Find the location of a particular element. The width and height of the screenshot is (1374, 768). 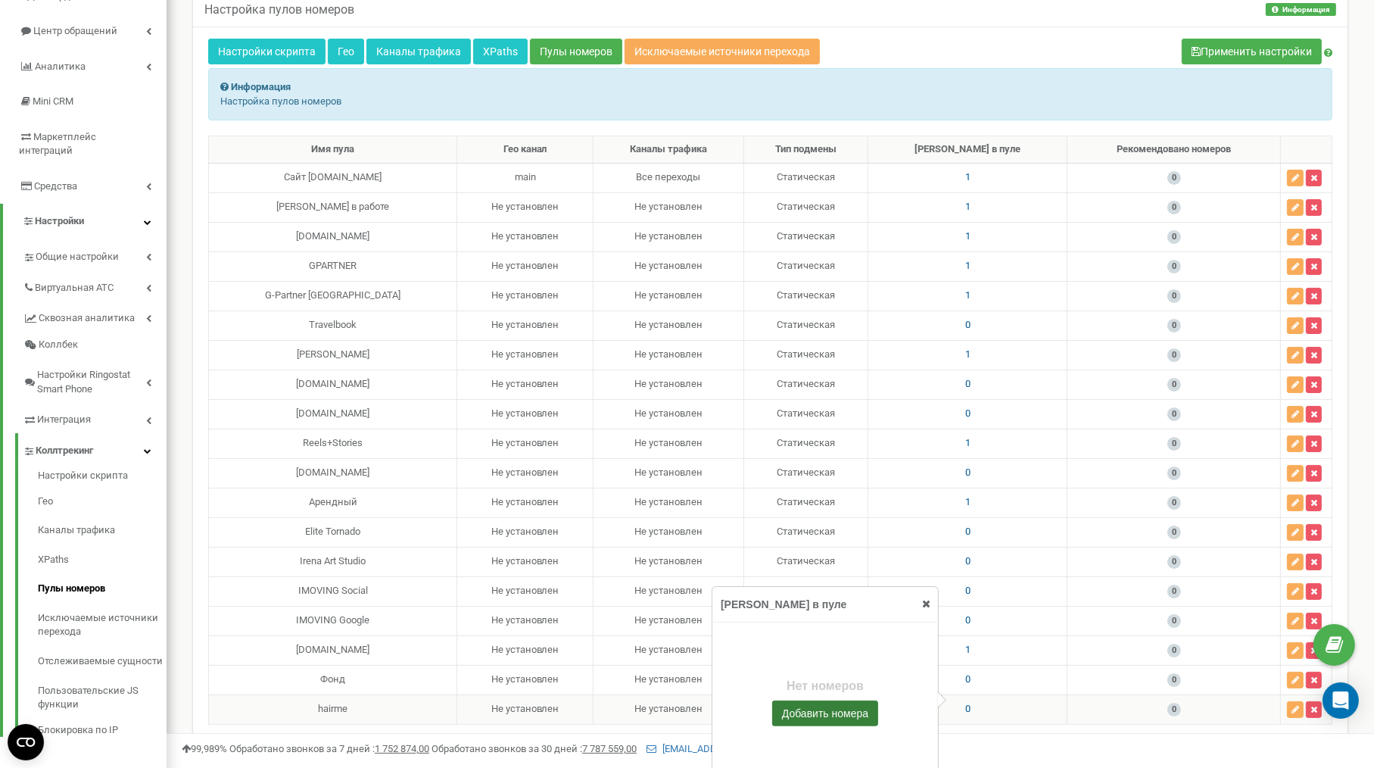

a: Виртуальная АТС is located at coordinates (95, 285).